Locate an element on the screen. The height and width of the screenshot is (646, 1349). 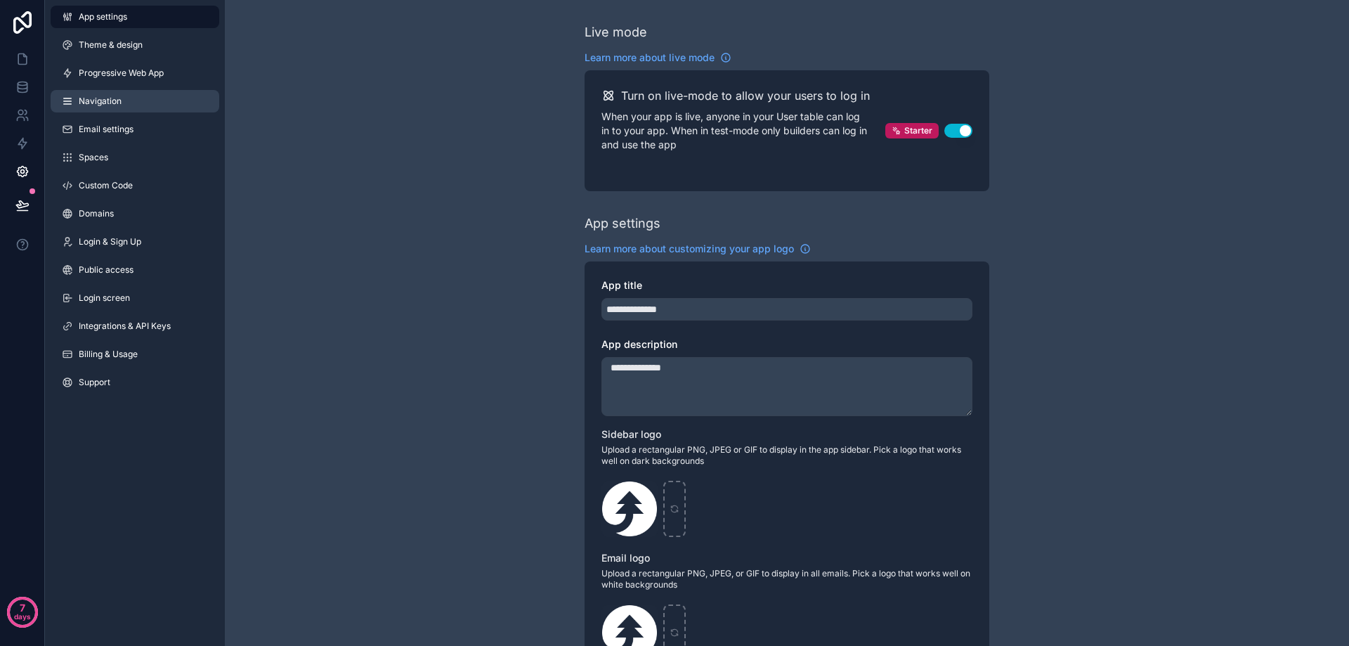
span: Public access is located at coordinates (106, 270).